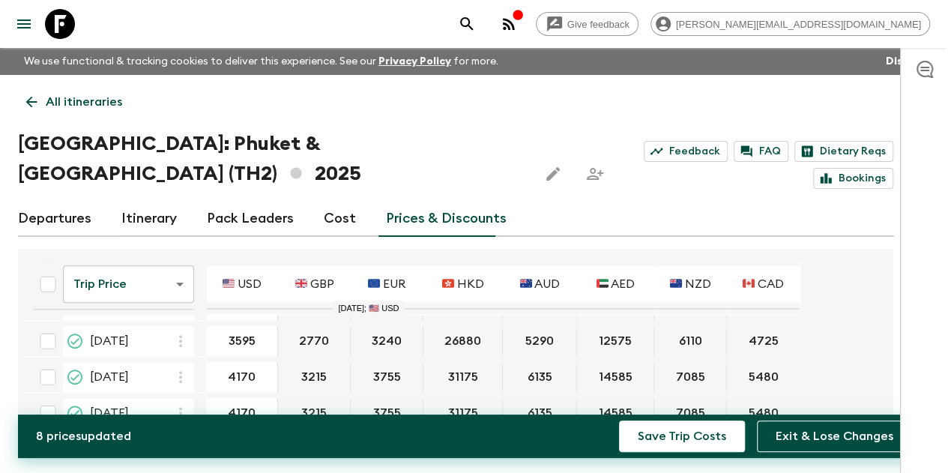  What do you see at coordinates (690, 341) in the screenshot?
I see `div: 18 Dec 2025; 🇳🇿 NZD` at bounding box center [690, 341].